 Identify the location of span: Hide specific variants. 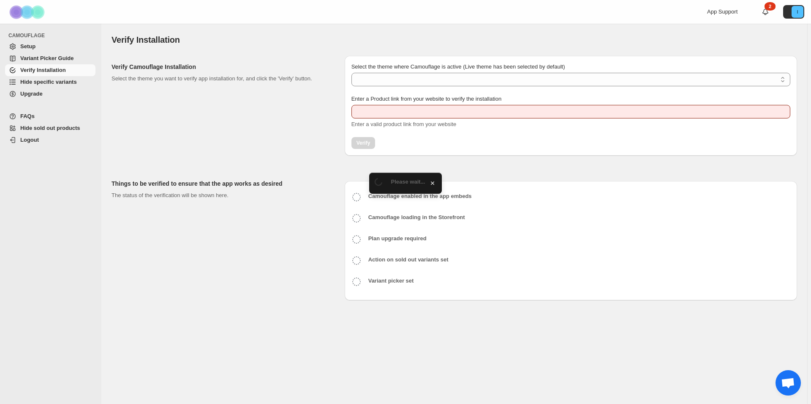
(49, 82).